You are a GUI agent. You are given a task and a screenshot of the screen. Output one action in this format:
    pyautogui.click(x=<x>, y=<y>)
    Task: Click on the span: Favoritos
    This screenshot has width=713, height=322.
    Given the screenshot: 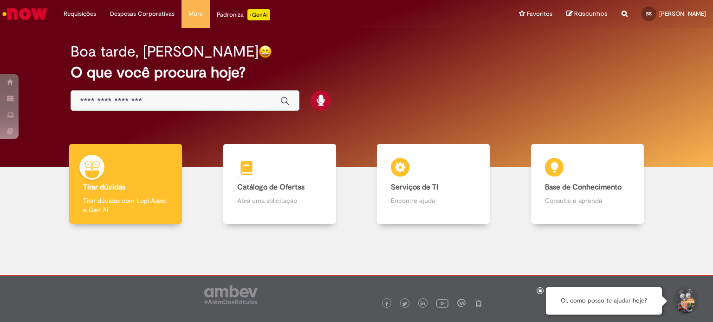 What is the action you would take?
    pyautogui.click(x=539, y=14)
    